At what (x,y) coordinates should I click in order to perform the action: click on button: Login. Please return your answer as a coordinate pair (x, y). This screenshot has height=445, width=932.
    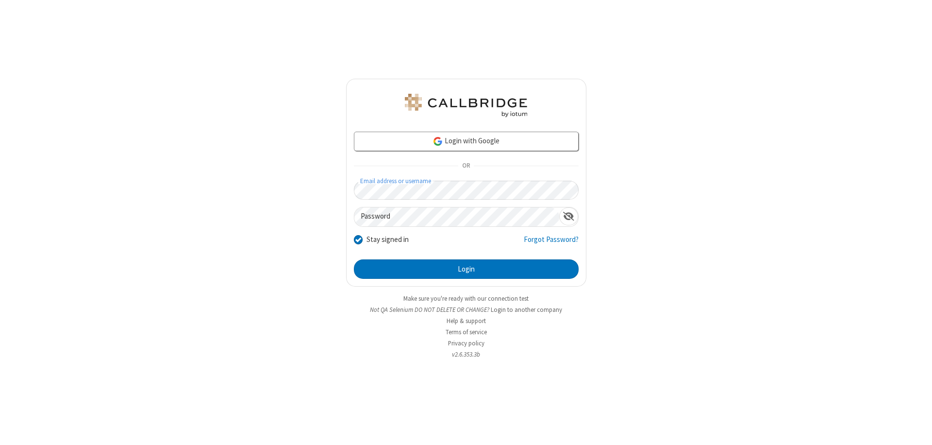
    Looking at the image, I should click on (466, 269).